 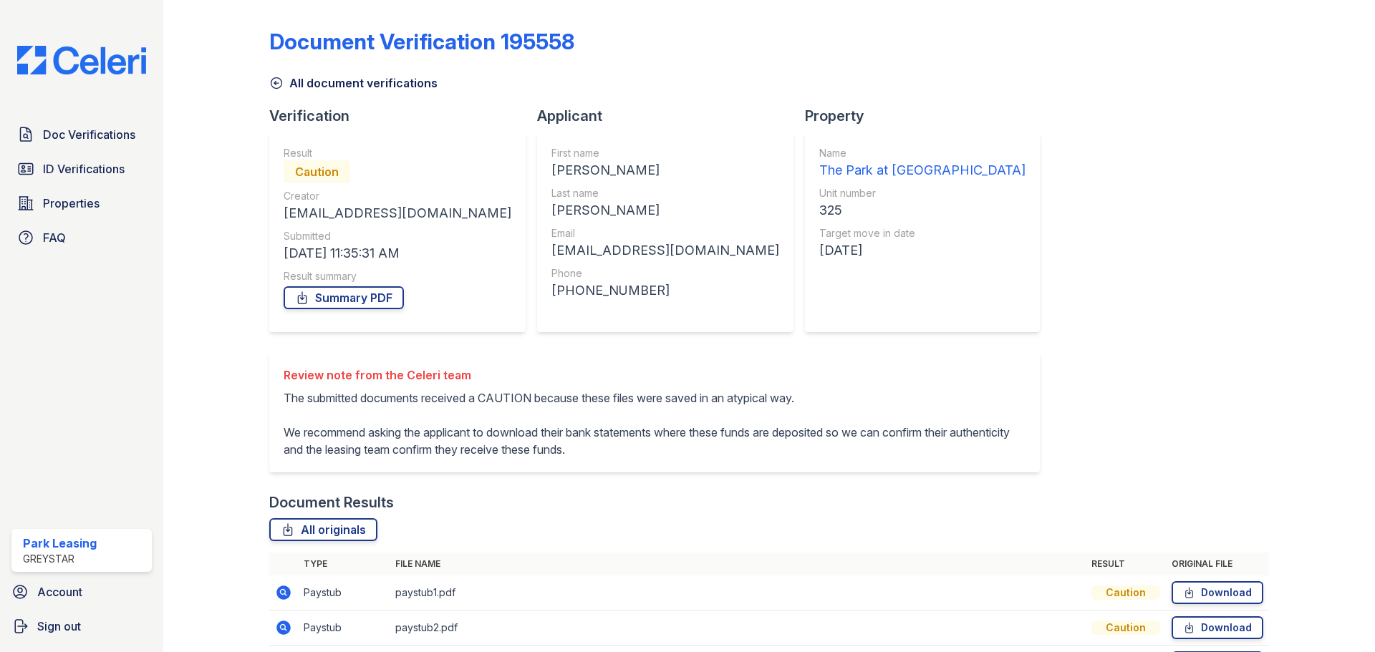 I want to click on div: Last name, so click(x=665, y=193).